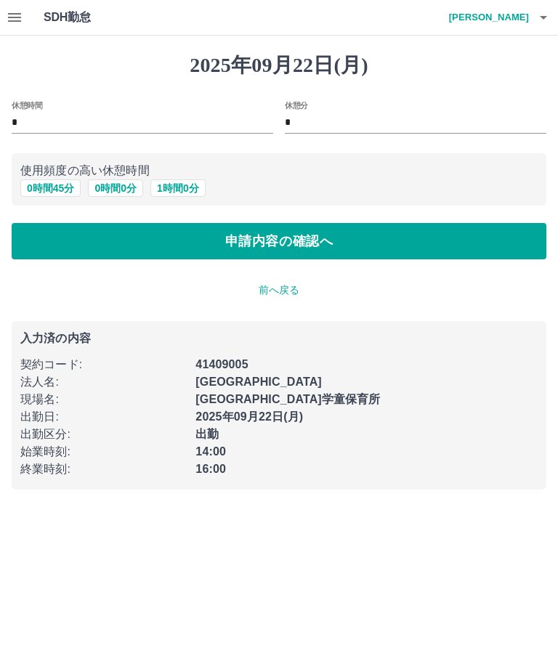  Describe the element at coordinates (103, 382) in the screenshot. I see `p: 法人名 :` at that location.